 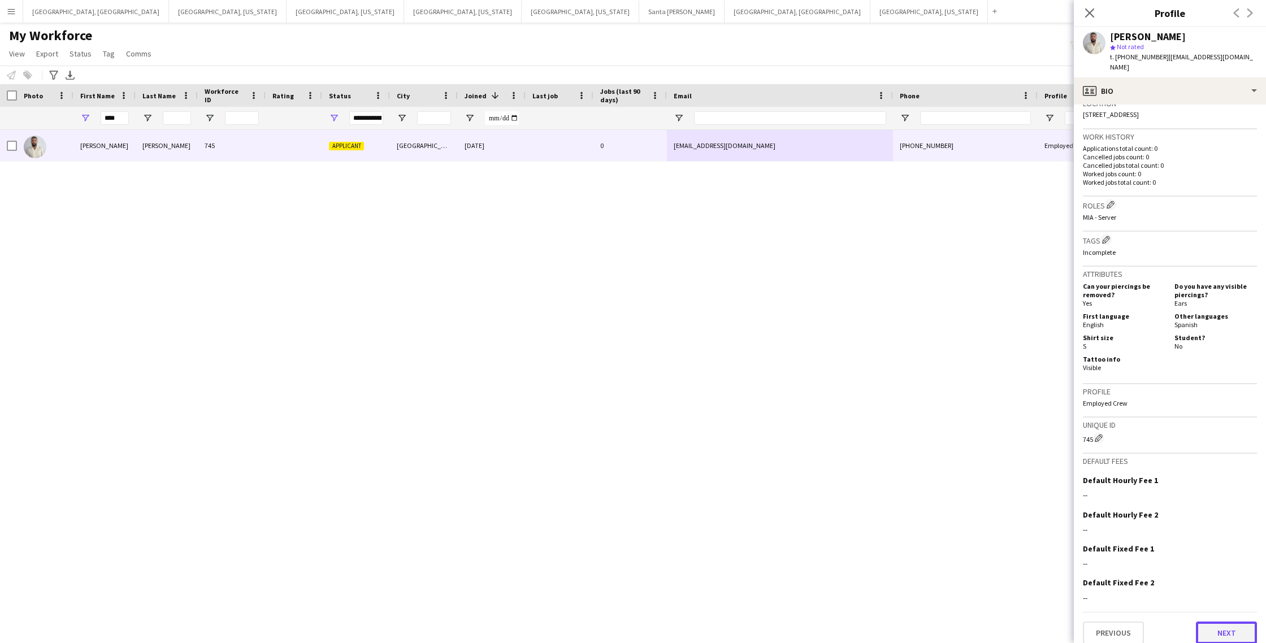 I want to click on p: Cancelled jobs total count: 0, so click(x=1170, y=165).